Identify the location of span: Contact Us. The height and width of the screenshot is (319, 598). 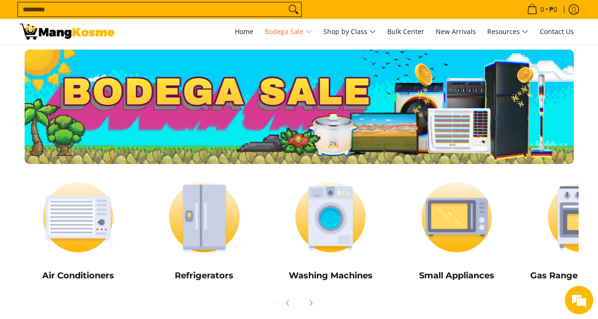
(557, 31).